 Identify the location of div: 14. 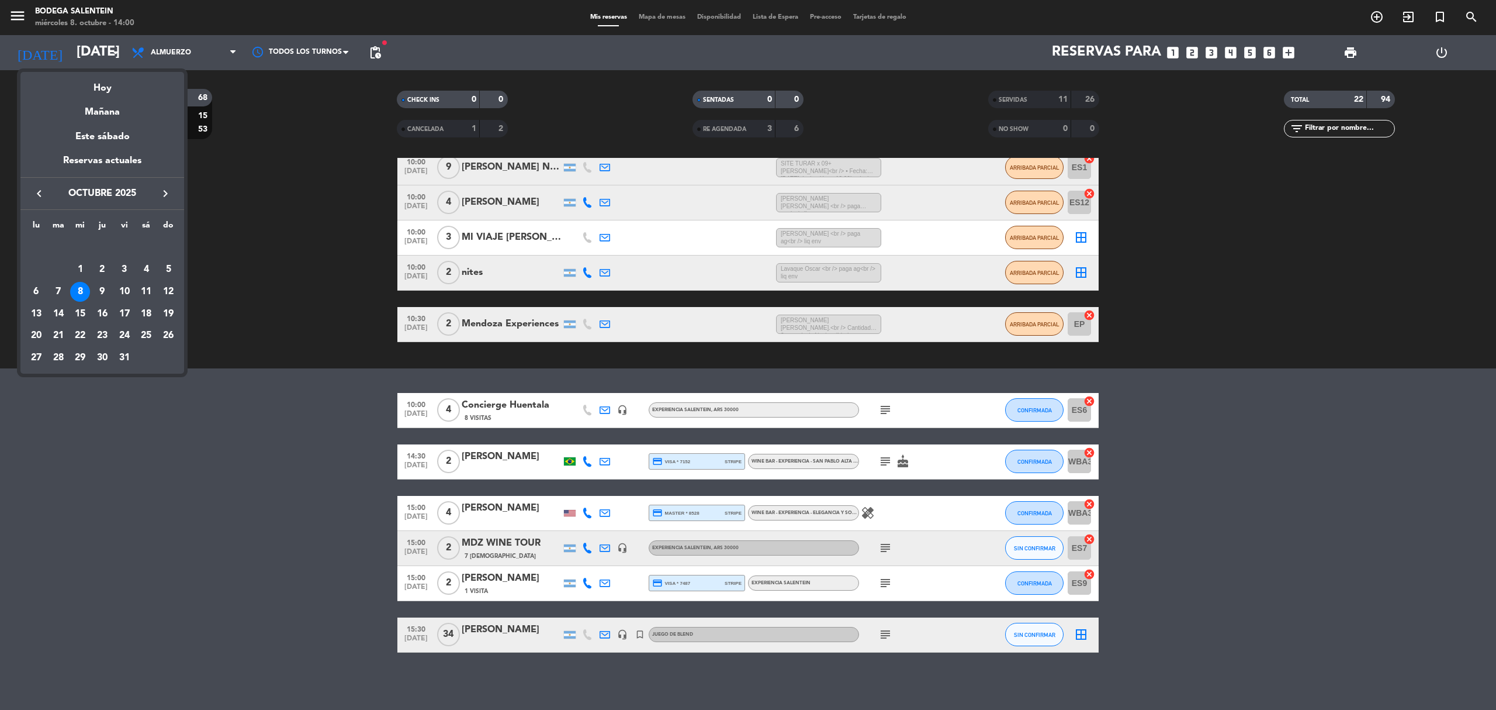
(58, 314).